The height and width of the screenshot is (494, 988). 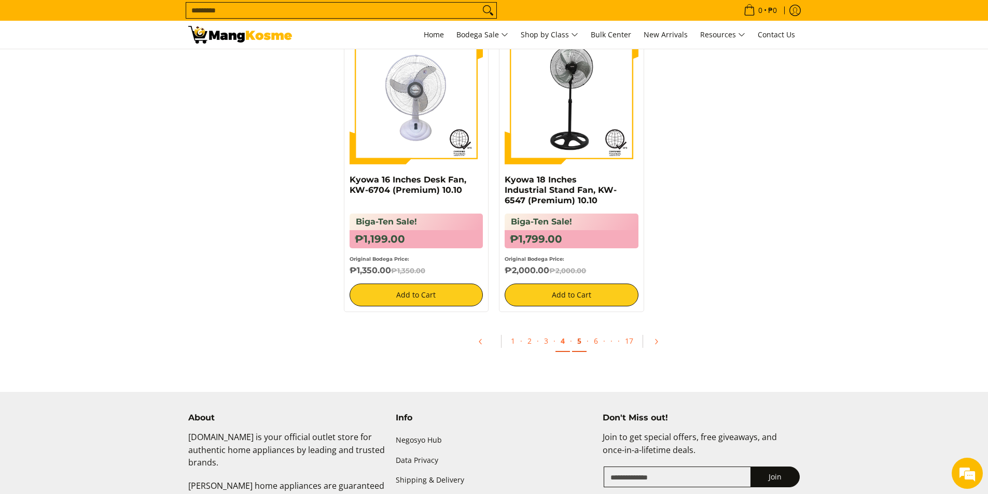 What do you see at coordinates (183, 18) in the screenshot?
I see `div: Minimize live chat window` at bounding box center [183, 18].